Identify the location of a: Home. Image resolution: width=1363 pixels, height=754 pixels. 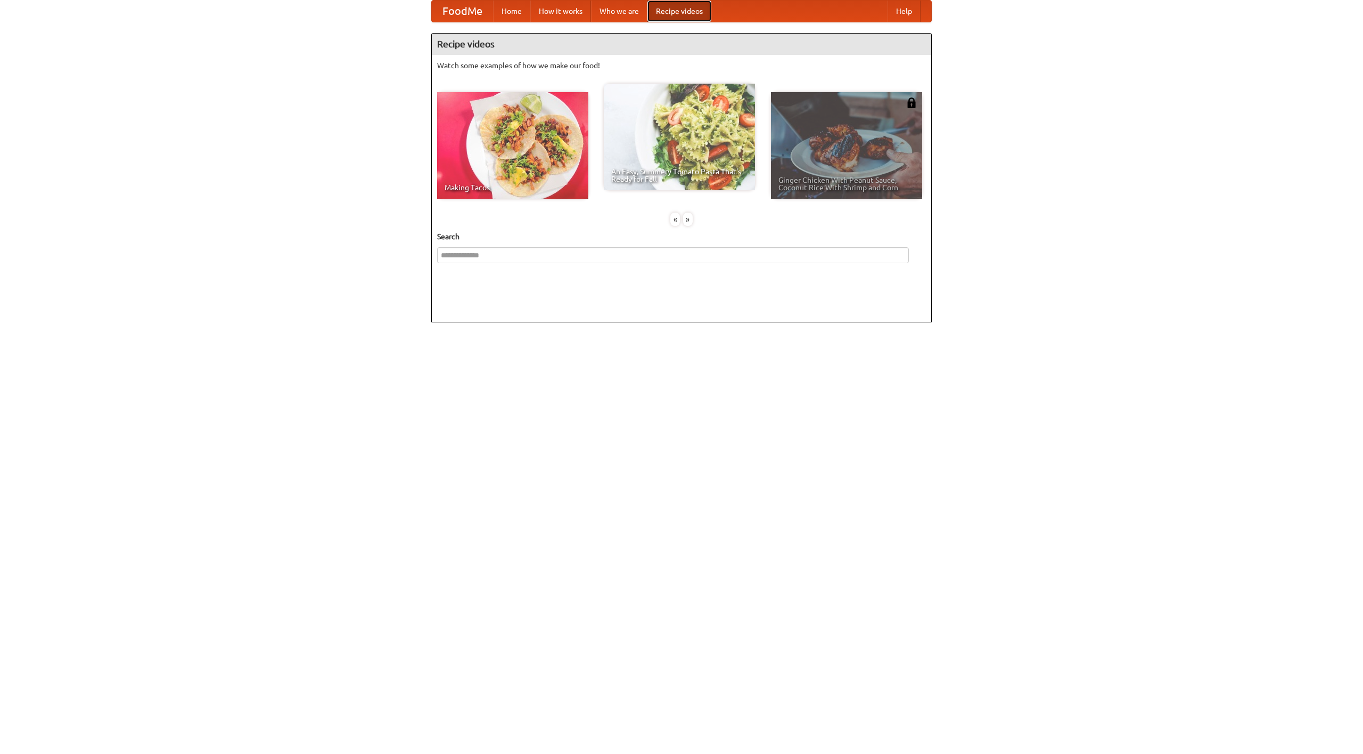
(512, 11).